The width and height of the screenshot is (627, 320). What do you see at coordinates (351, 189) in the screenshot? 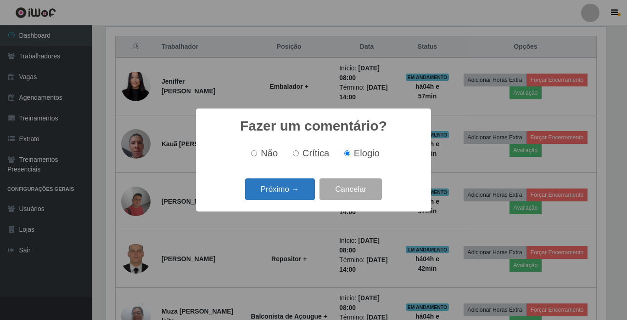
I see `button: Cancelar` at bounding box center [351, 189].